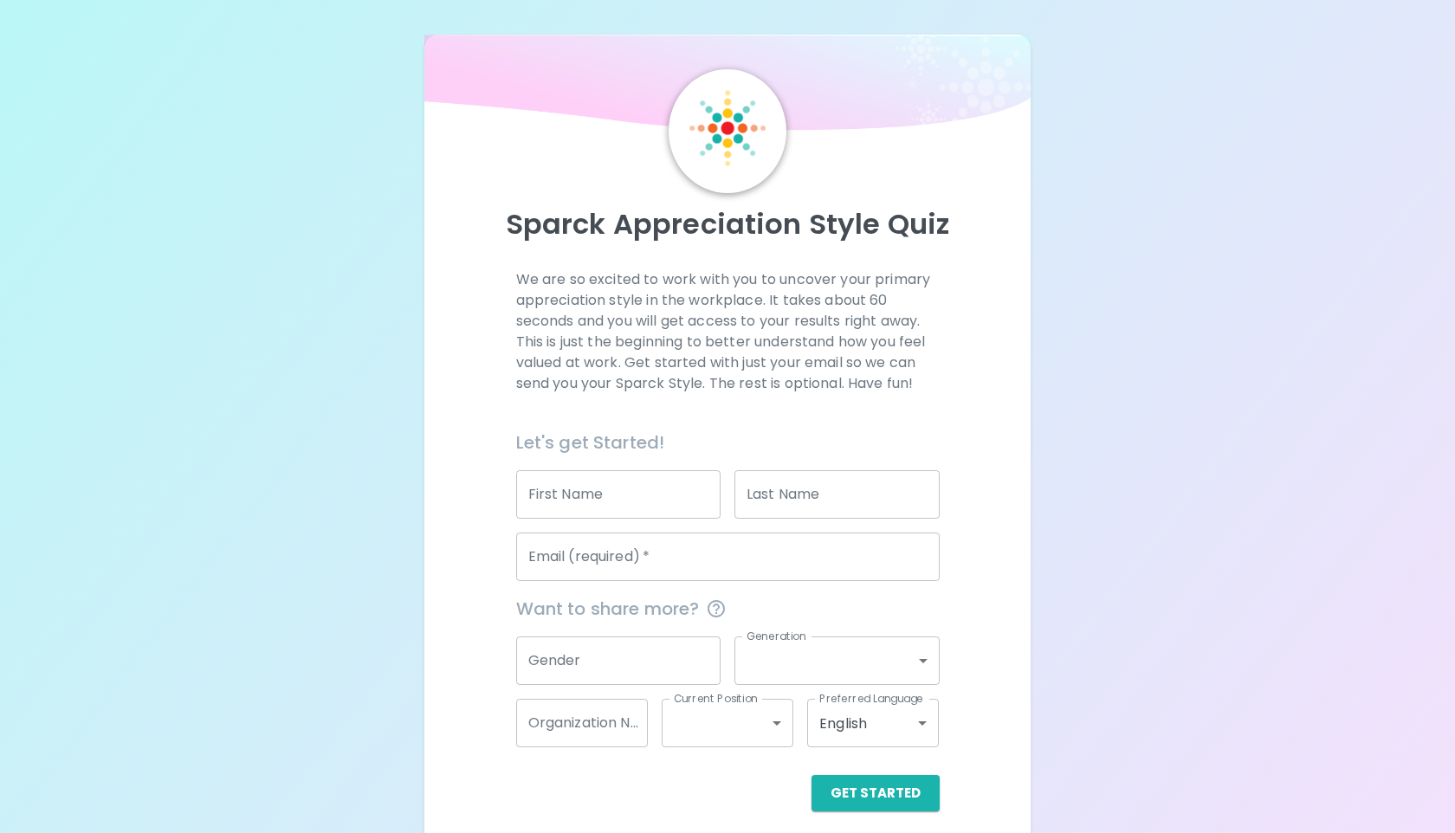 Image resolution: width=1455 pixels, height=833 pixels. I want to click on p: We are so excited to work with you to uncover your primary appreciation style in the workplace. I..., so click(728, 332).